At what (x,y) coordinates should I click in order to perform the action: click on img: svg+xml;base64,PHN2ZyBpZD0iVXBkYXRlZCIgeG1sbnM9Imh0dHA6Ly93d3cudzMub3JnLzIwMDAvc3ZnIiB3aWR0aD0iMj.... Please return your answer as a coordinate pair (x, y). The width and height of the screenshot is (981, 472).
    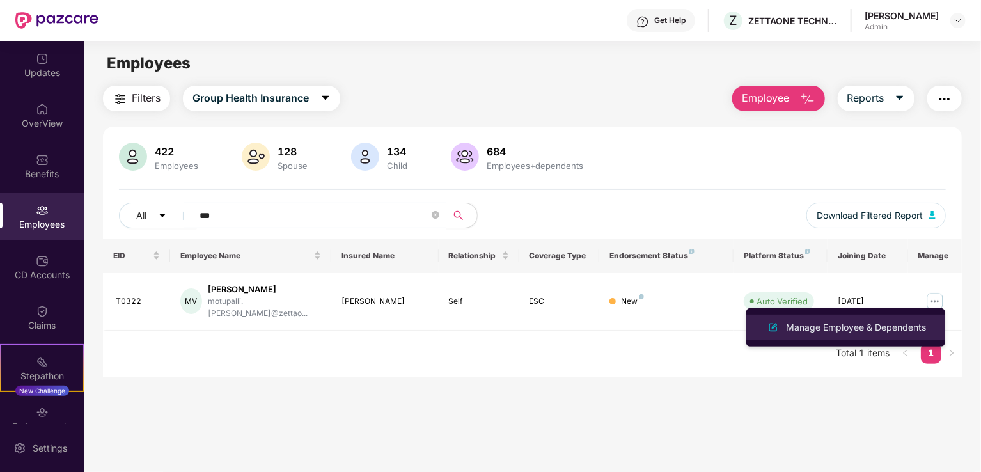
    Looking at the image, I should click on (42, 59).